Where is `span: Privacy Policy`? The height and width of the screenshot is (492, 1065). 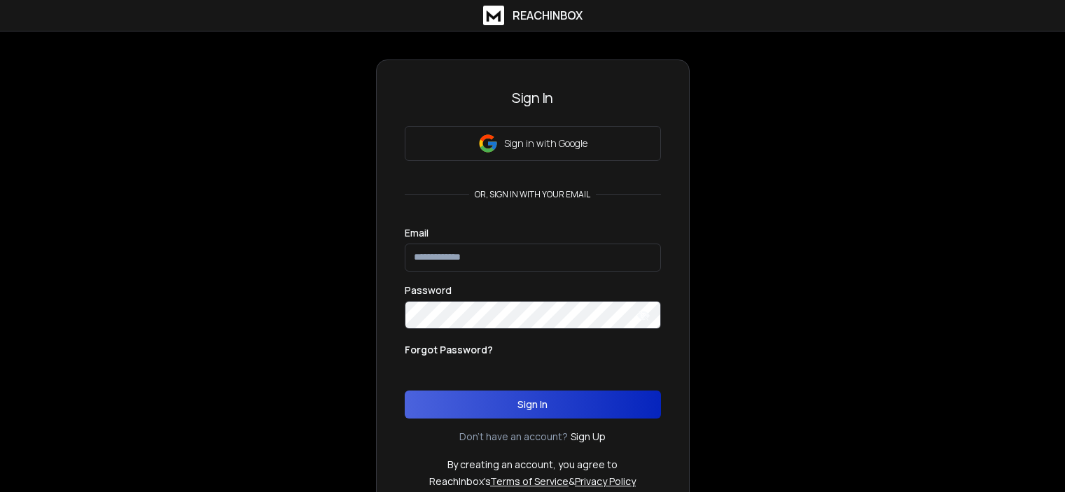
span: Privacy Policy is located at coordinates (605, 481).